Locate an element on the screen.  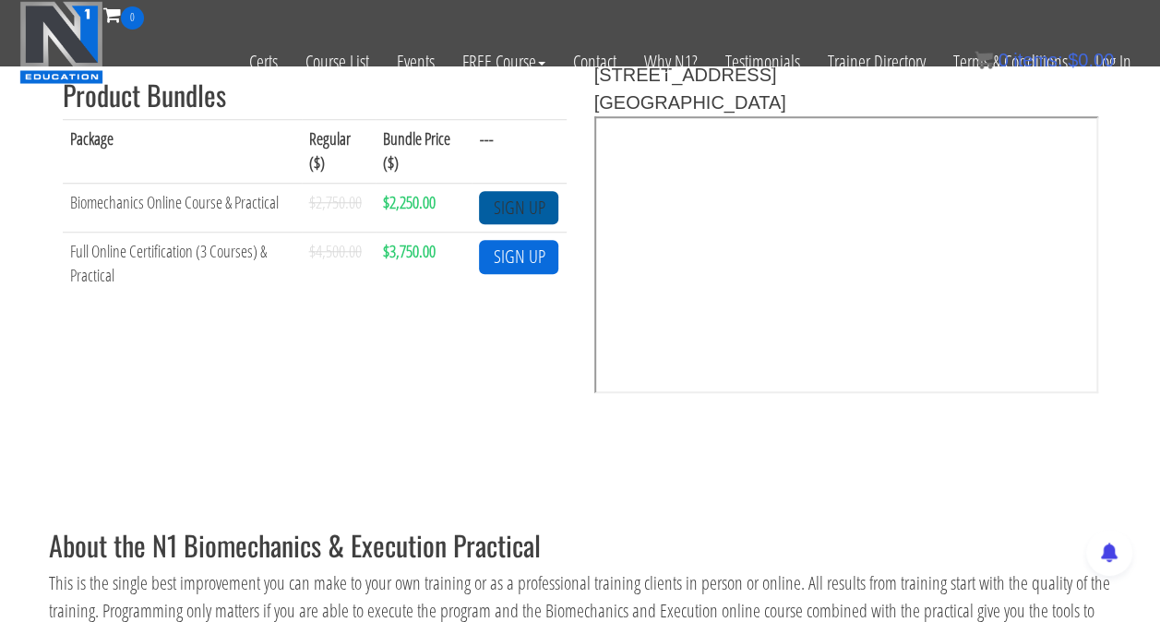
span: items: is located at coordinates (1037, 60).